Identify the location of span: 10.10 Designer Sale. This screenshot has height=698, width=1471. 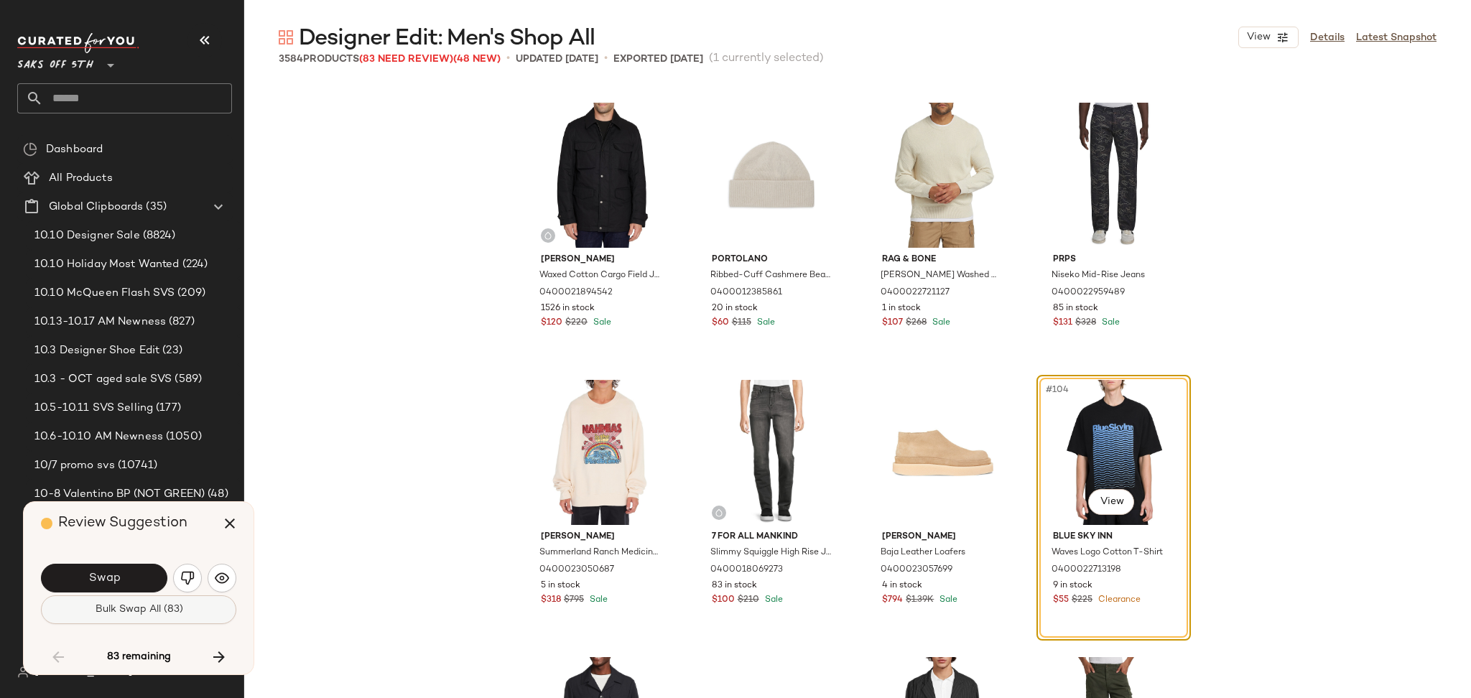
(87, 236).